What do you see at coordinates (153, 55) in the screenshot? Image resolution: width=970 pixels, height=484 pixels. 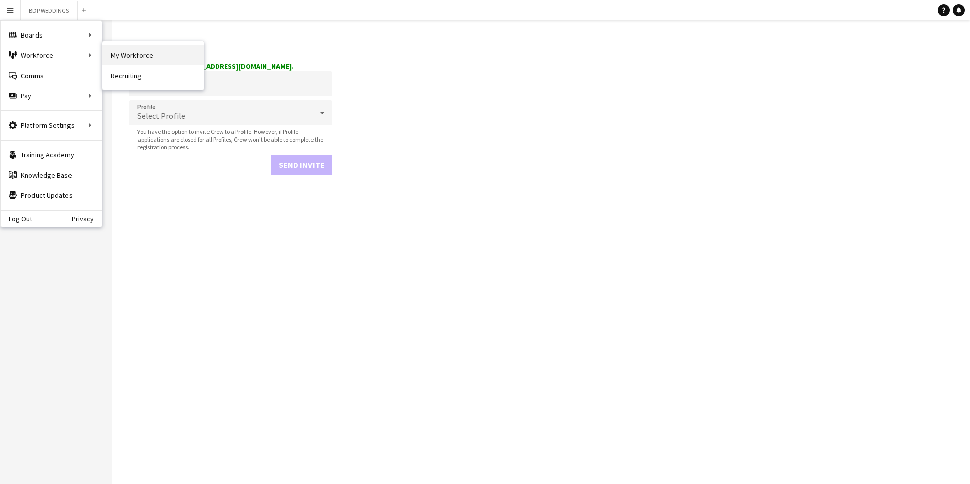 I see `a: My Workforce` at bounding box center [153, 55].